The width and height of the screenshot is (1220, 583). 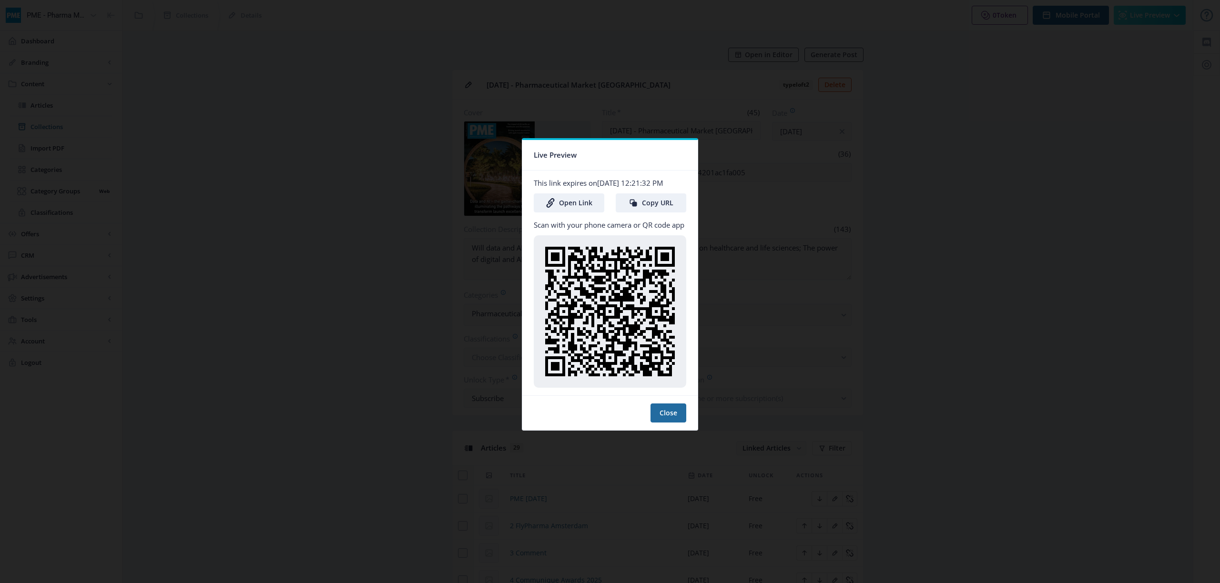 What do you see at coordinates (668, 413) in the screenshot?
I see `button: Close` at bounding box center [668, 413].